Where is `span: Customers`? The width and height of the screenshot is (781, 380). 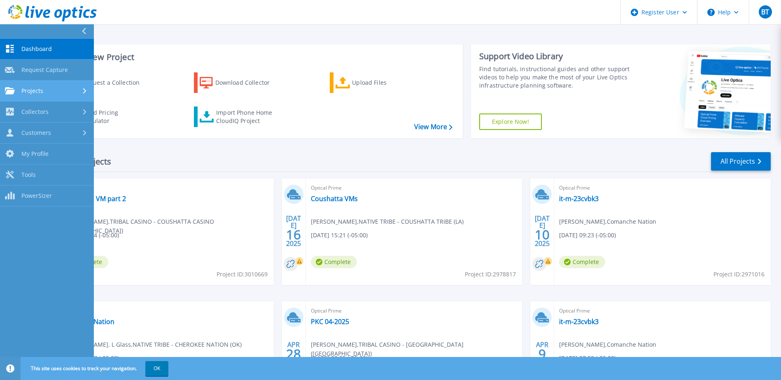 span: Customers is located at coordinates (36, 133).